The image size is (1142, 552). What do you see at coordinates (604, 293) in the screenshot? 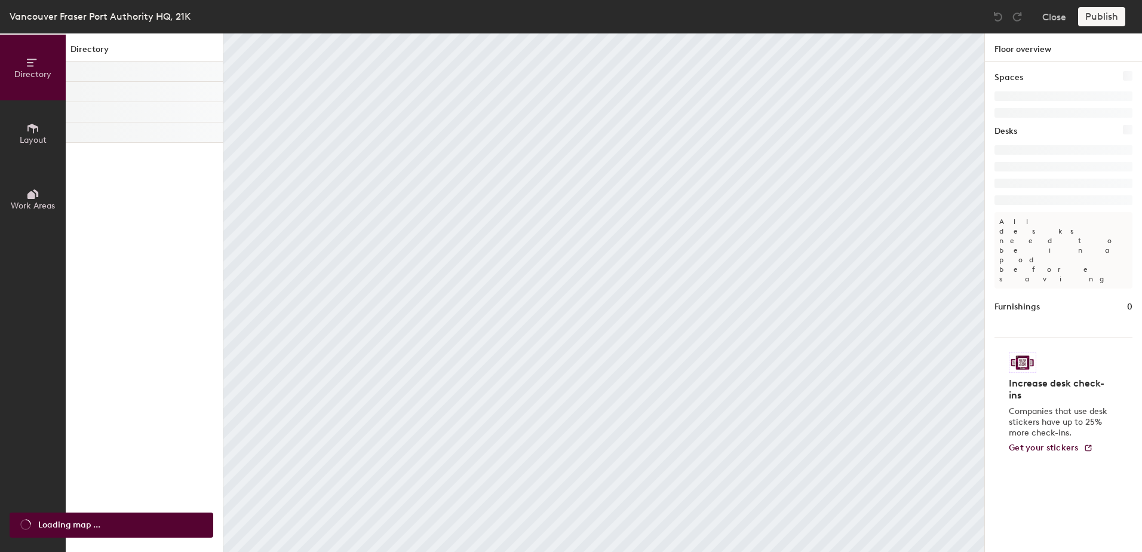
I see `canvas: Map` at bounding box center [604, 293].